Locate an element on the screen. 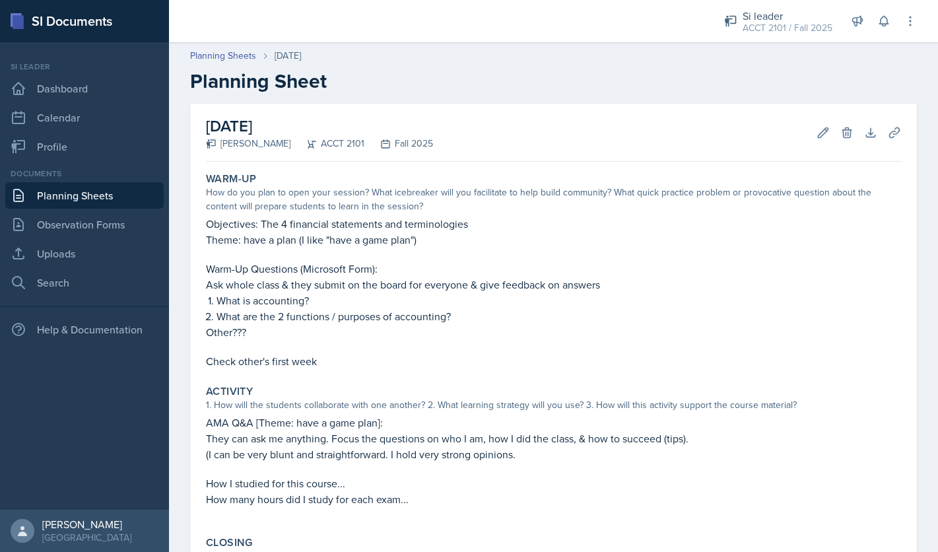  a: Observation Forms is located at coordinates (84, 224).